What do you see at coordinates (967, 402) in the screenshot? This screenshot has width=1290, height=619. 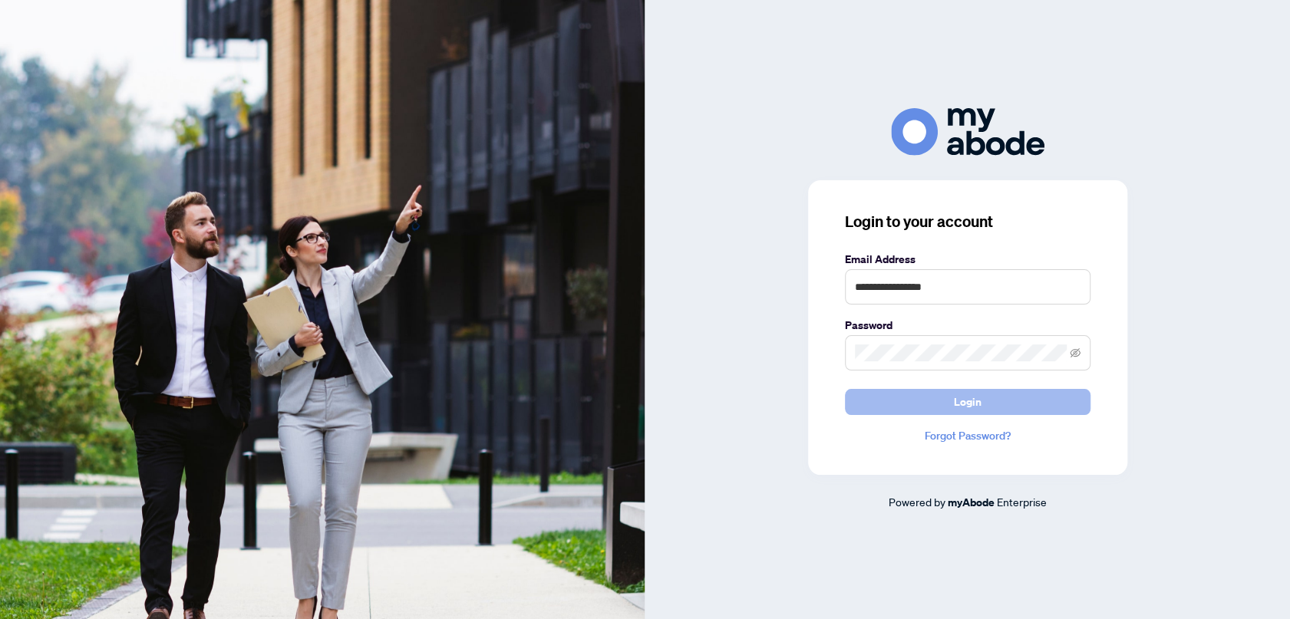 I see `span: Login` at bounding box center [967, 402].